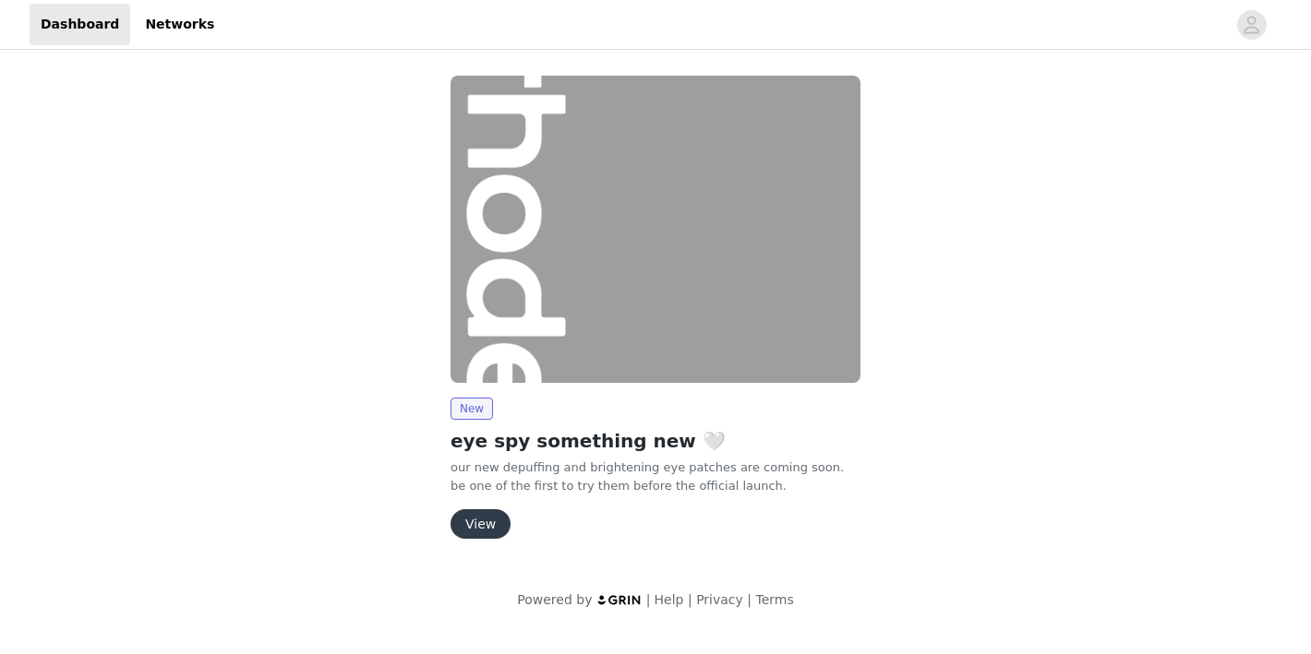  Describe the element at coordinates (472, 409) in the screenshot. I see `span: New` at that location.